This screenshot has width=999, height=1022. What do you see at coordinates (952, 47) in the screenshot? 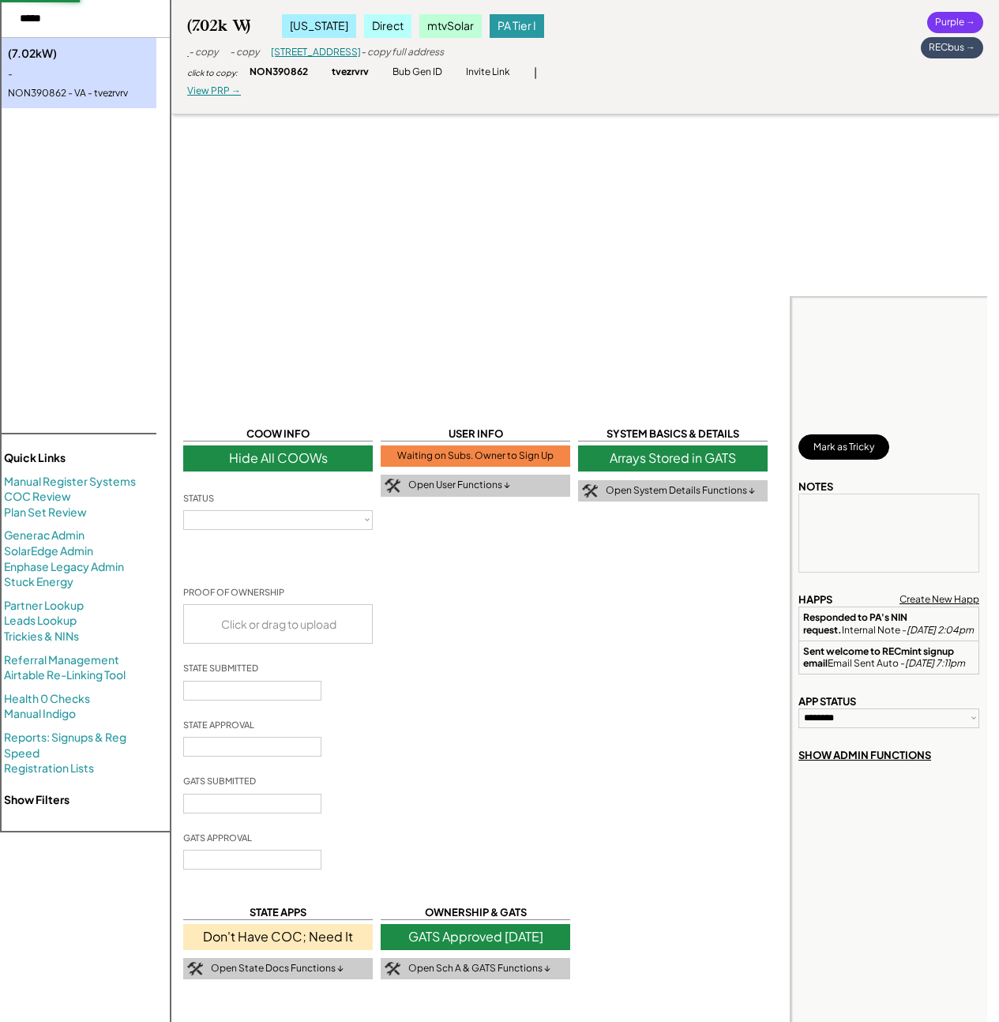
I see `div: RECbus →` at bounding box center [952, 47].